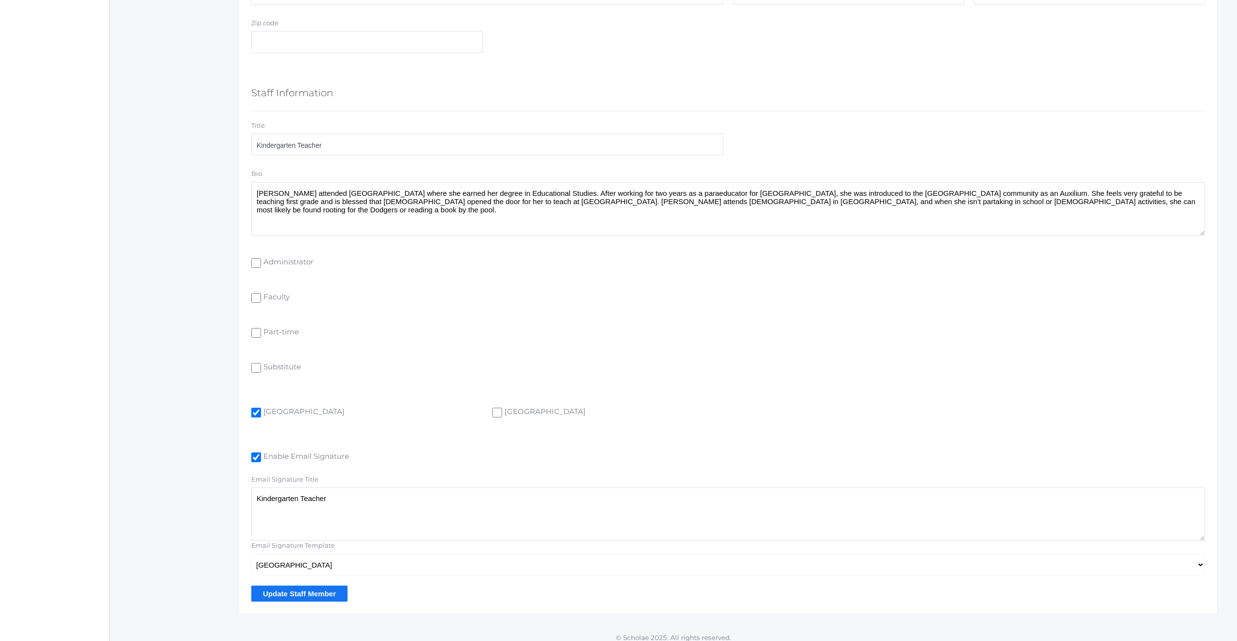  What do you see at coordinates (280, 332) in the screenshot?
I see `span: Part-time` at bounding box center [280, 332].